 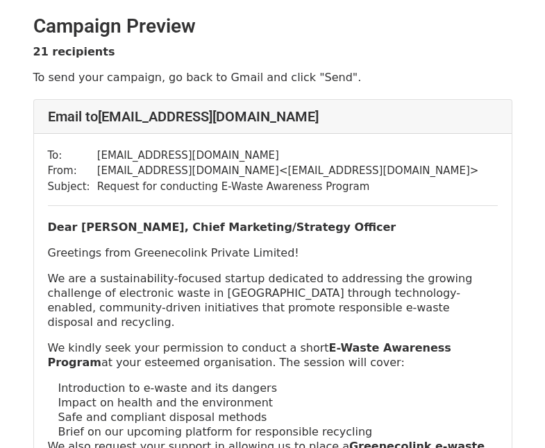 I want to click on td: Subject:, so click(x=72, y=187).